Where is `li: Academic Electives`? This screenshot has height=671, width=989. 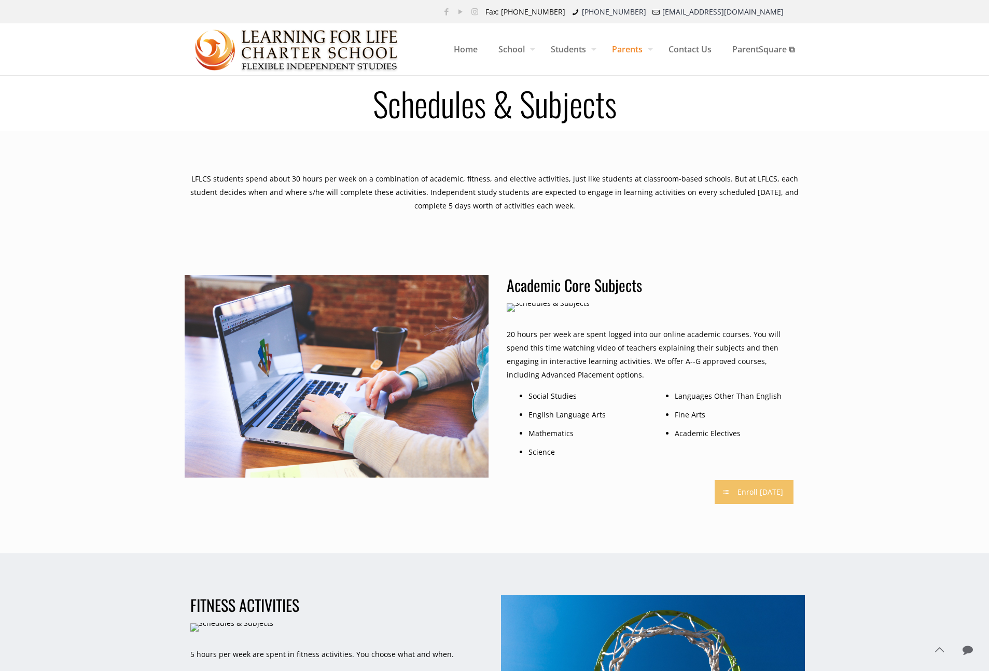
li: Academic Electives is located at coordinates (733, 433).